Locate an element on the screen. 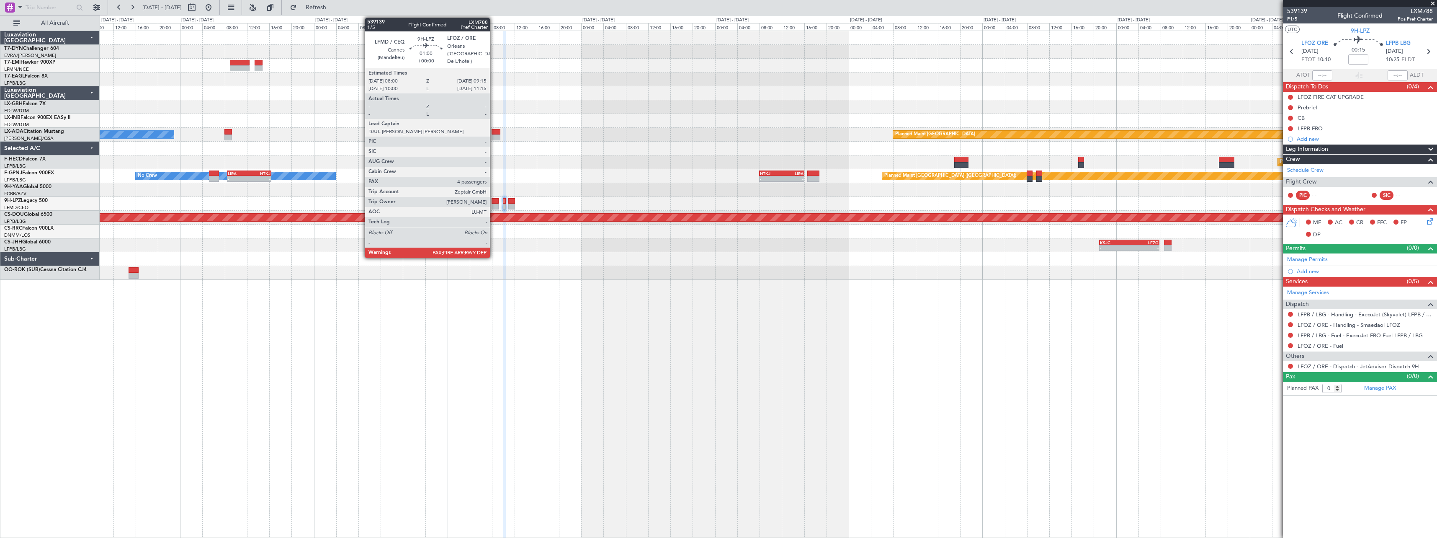 The image size is (1437, 538). a: LFMN/NCE is located at coordinates (16, 69).